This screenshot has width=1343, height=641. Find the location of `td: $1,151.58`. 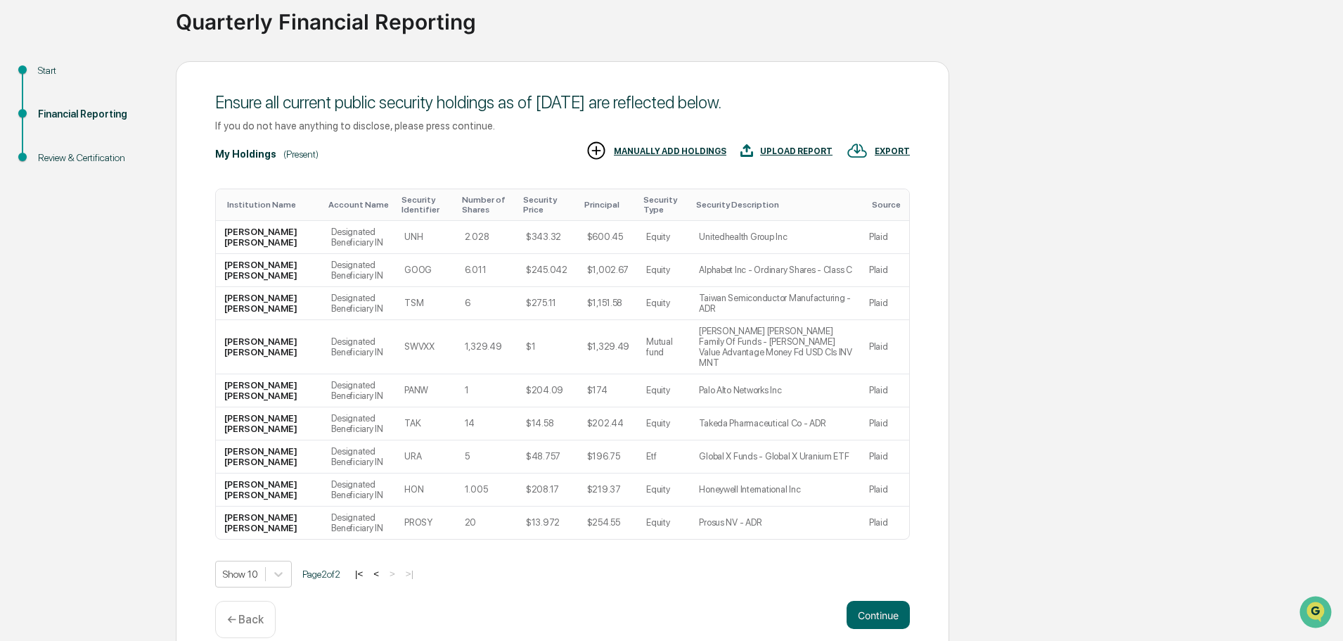

td: $1,151.58 is located at coordinates (608, 303).